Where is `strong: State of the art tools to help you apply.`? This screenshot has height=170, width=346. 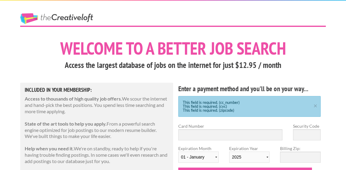 strong: State of the art tools to help you apply. is located at coordinates (66, 123).